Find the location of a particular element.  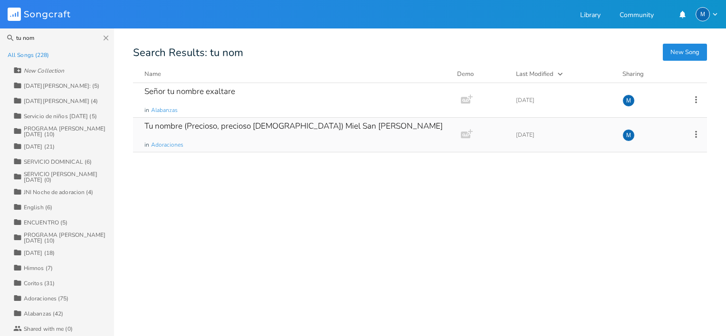

div: SERVICIO DOMINICAL (6) is located at coordinates (57, 162).